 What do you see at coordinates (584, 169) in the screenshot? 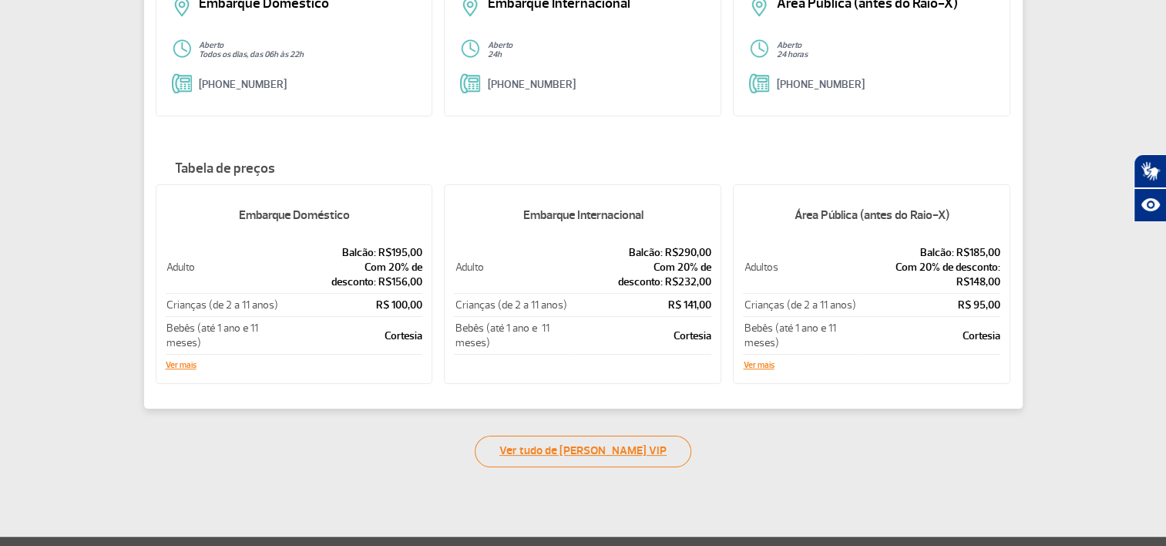
I see `h4: Tabela de preços` at bounding box center [584, 169].